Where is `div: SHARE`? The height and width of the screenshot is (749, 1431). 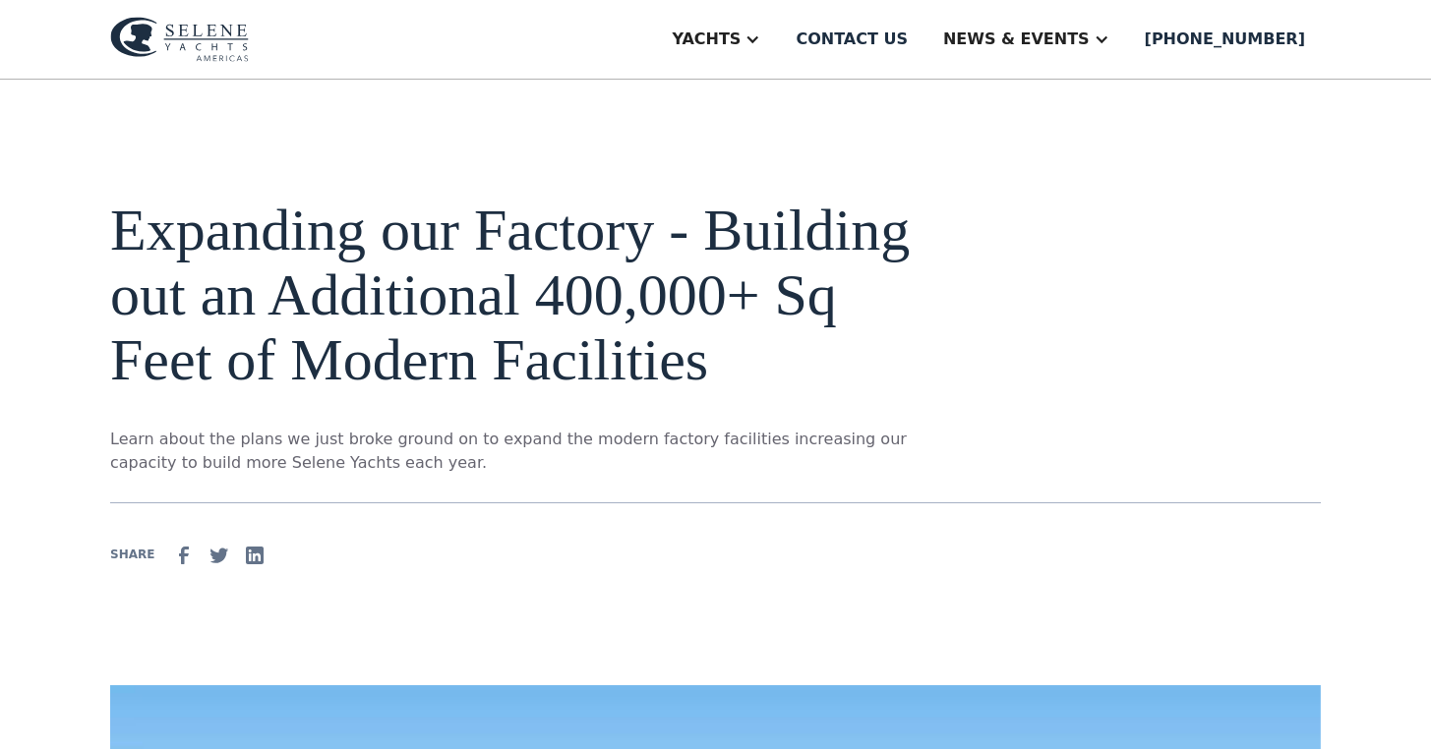
div: SHARE is located at coordinates (132, 555).